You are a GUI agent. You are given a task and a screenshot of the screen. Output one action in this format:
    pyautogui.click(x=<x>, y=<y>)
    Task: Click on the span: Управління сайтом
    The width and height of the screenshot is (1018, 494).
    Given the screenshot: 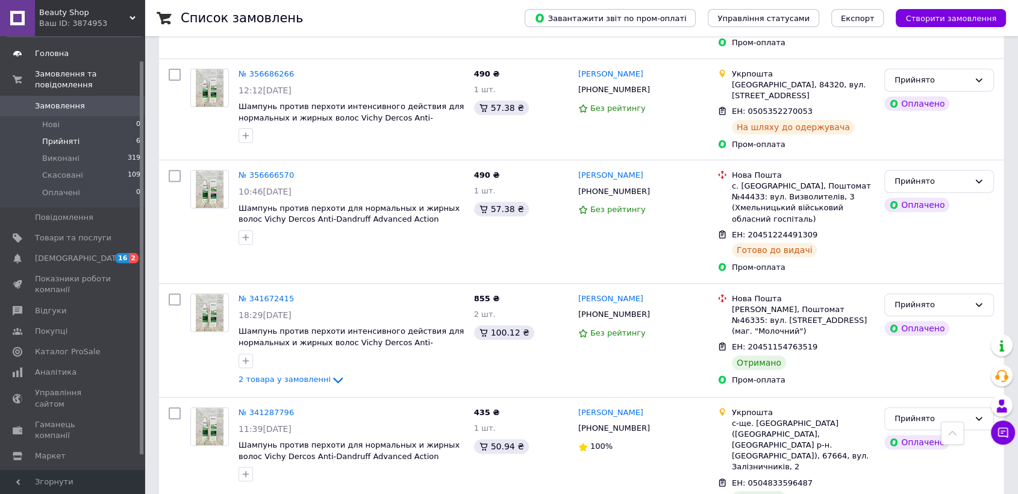 What is the action you would take?
    pyautogui.click(x=73, y=398)
    